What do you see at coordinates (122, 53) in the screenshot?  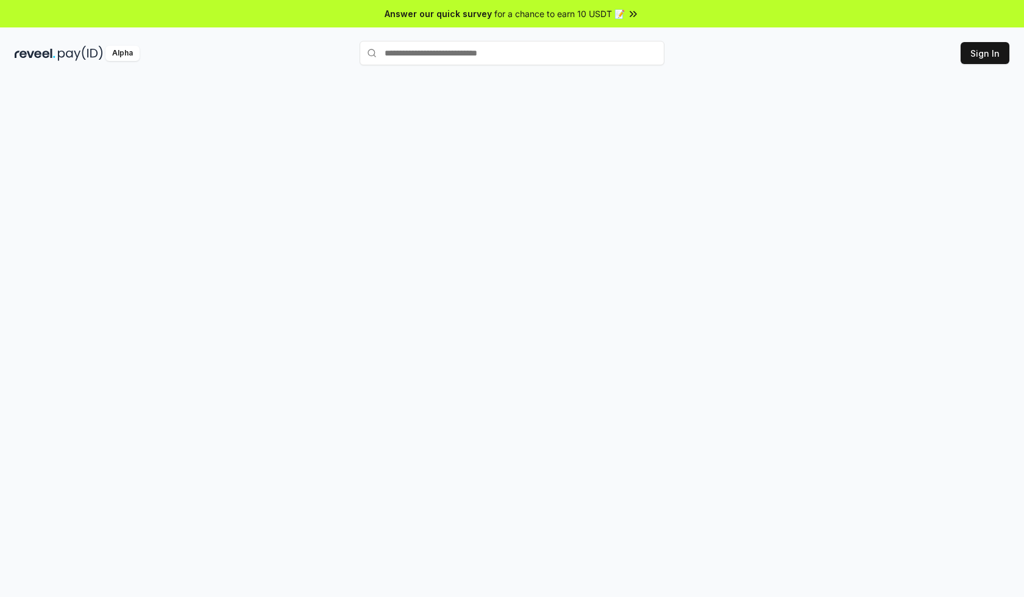 I see `div: Alpha` at bounding box center [122, 53].